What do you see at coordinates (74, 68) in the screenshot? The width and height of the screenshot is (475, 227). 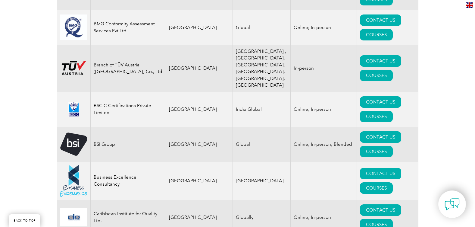 I see `img: ad2ea39e-148b-ed11-81ac-0022481565fd-logo.png` at bounding box center [74, 68].